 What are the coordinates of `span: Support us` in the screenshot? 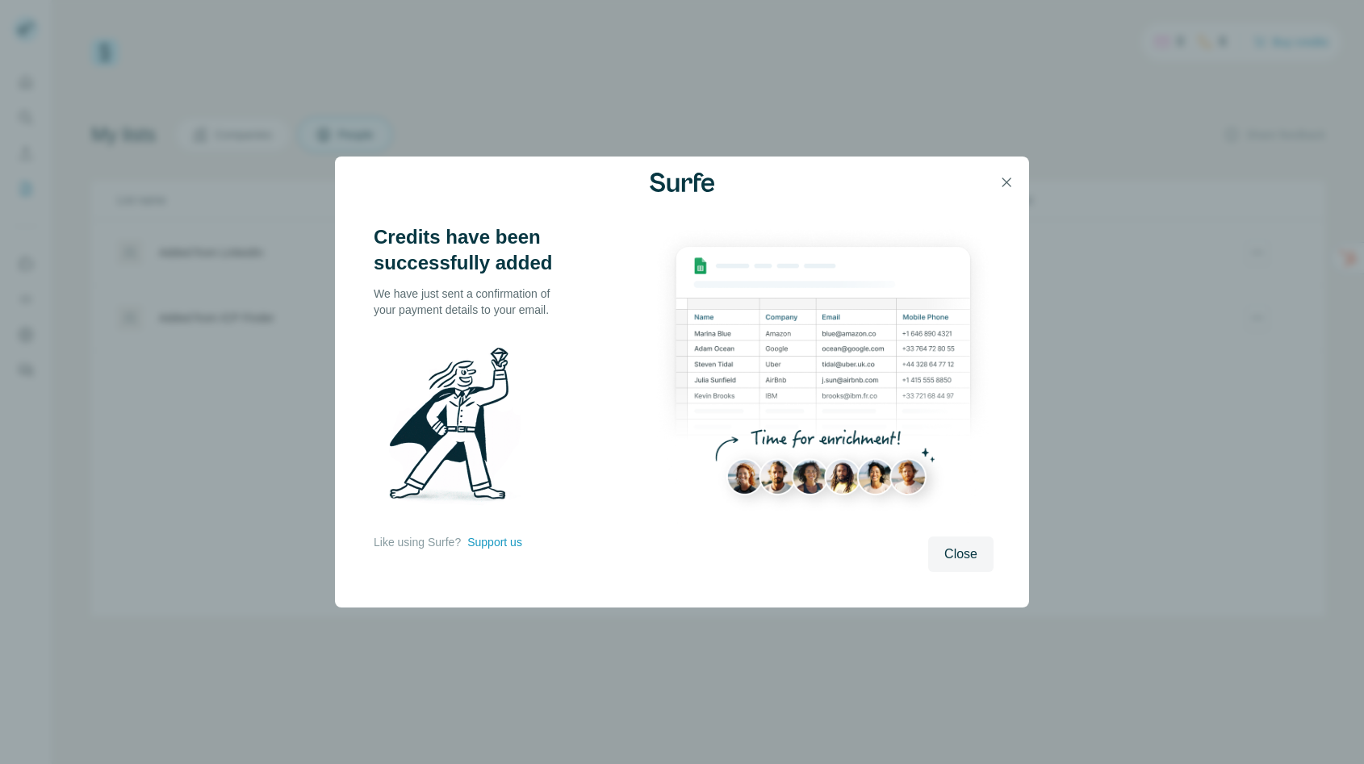 It's located at (495, 542).